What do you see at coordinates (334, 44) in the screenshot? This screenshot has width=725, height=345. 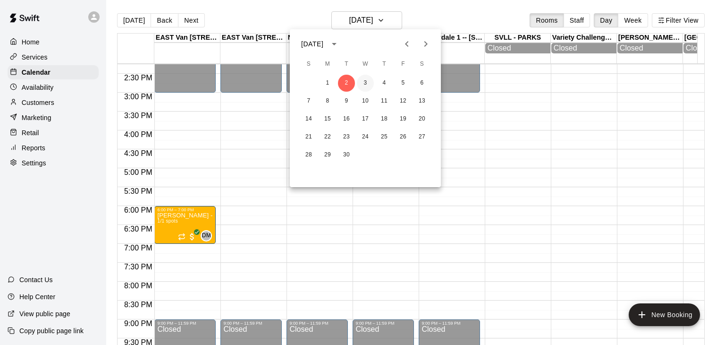 I see `button: calendar view is open, switch to year view` at bounding box center [334, 44].